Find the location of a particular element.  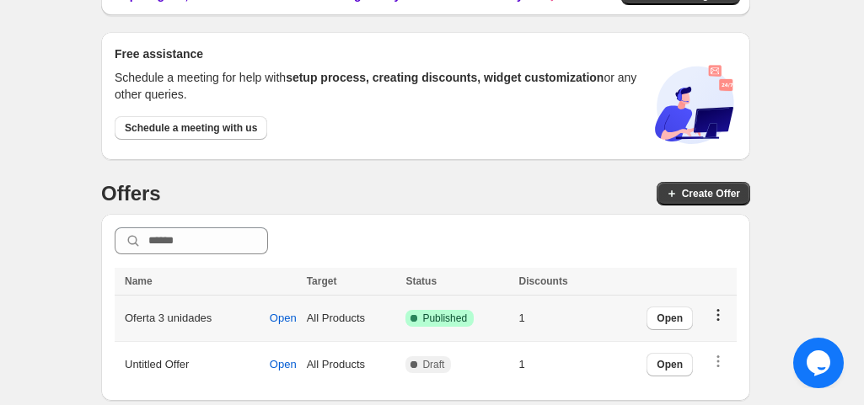

button: Create Offer is located at coordinates (703, 194).